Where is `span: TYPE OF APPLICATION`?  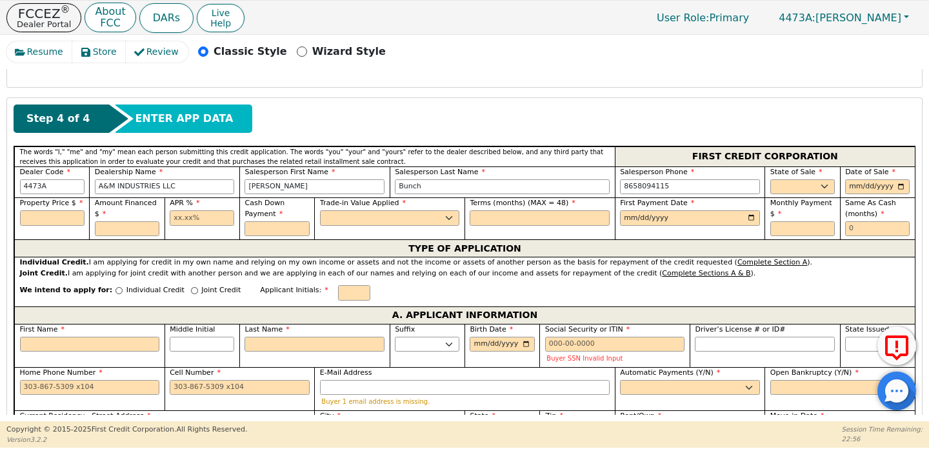 span: TYPE OF APPLICATION is located at coordinates (464, 248).